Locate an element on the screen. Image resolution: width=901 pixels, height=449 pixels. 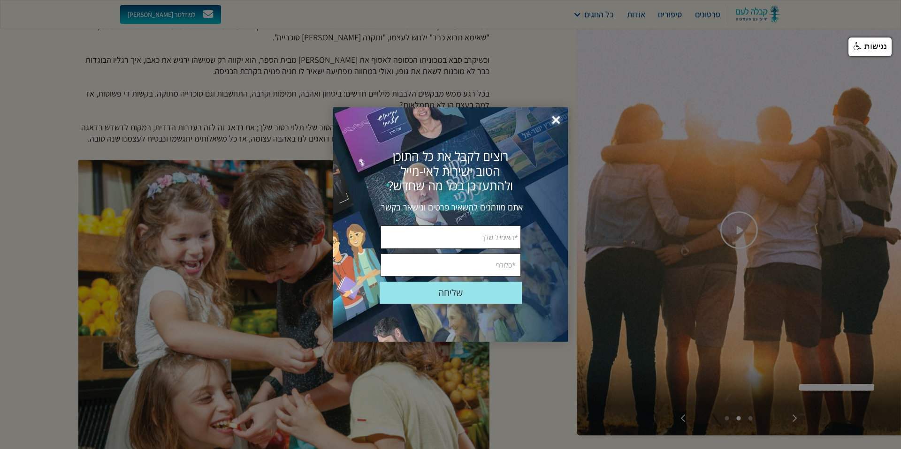
span: רוצים לקבל את כל התוכן הטוב ישירות לאי-מייל ולהתעדכן בכל מה שחדש? is located at coordinates (450, 171).